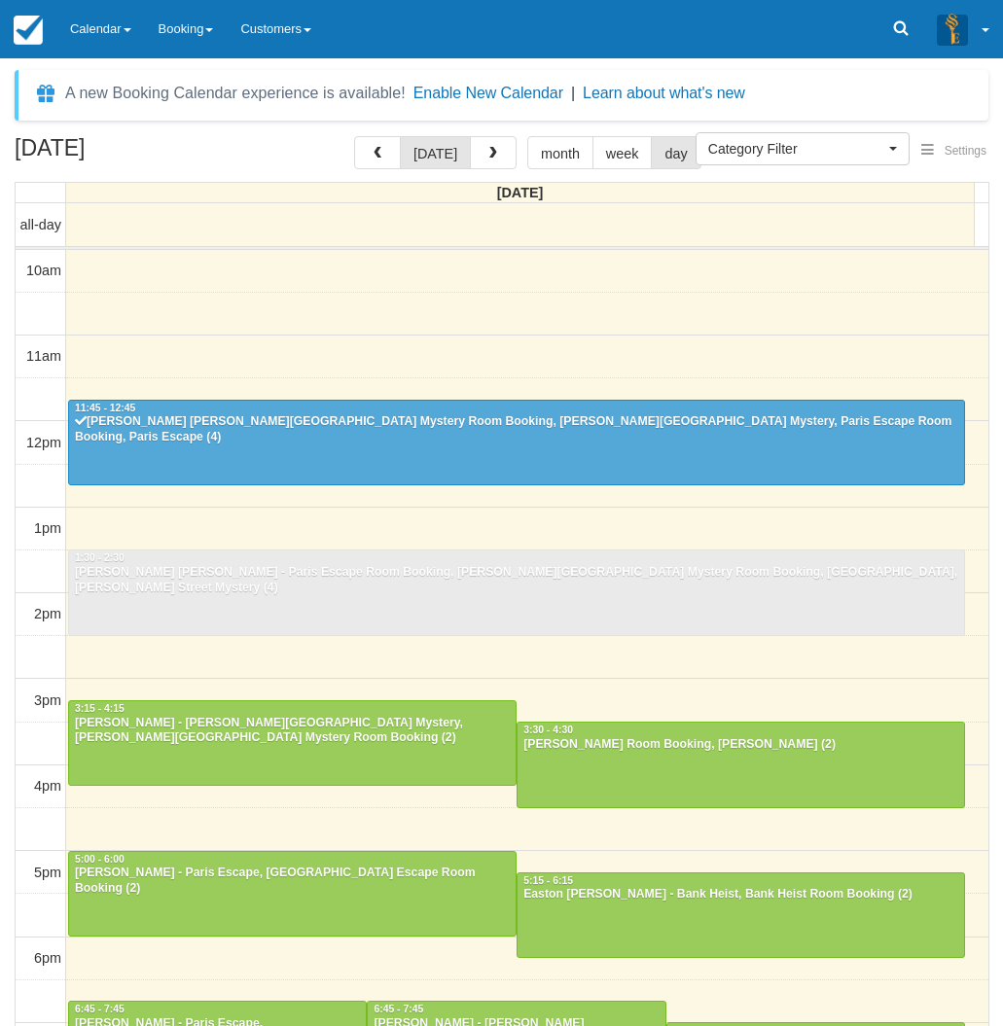 This screenshot has width=1003, height=1026. What do you see at coordinates (965, 151) in the screenshot?
I see `span: Settings` at bounding box center [965, 151].